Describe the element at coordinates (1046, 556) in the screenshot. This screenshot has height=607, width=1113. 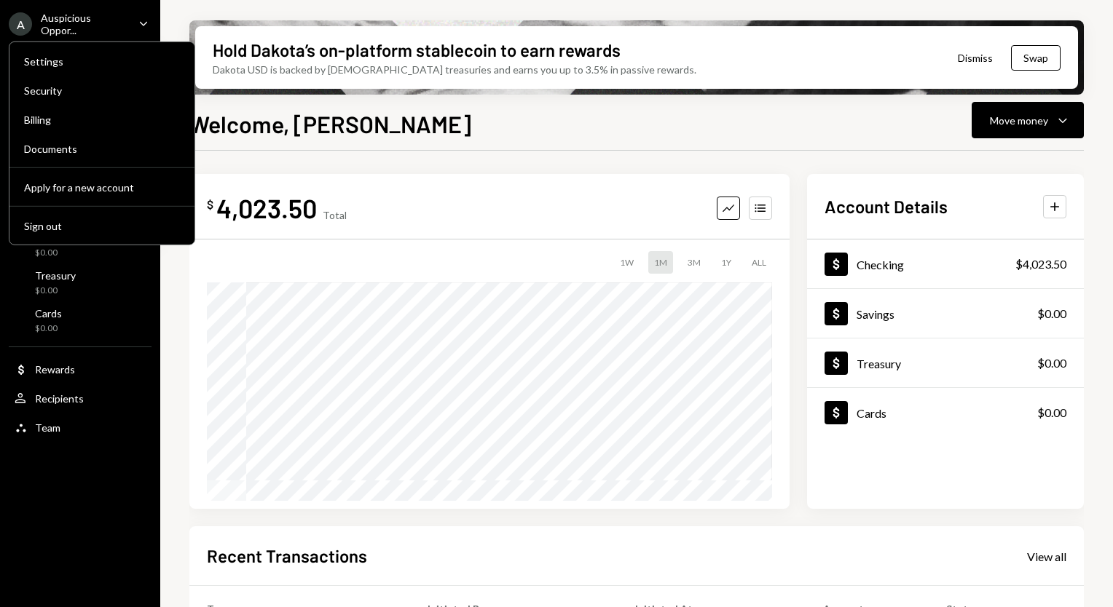
I see `a: View all` at that location.